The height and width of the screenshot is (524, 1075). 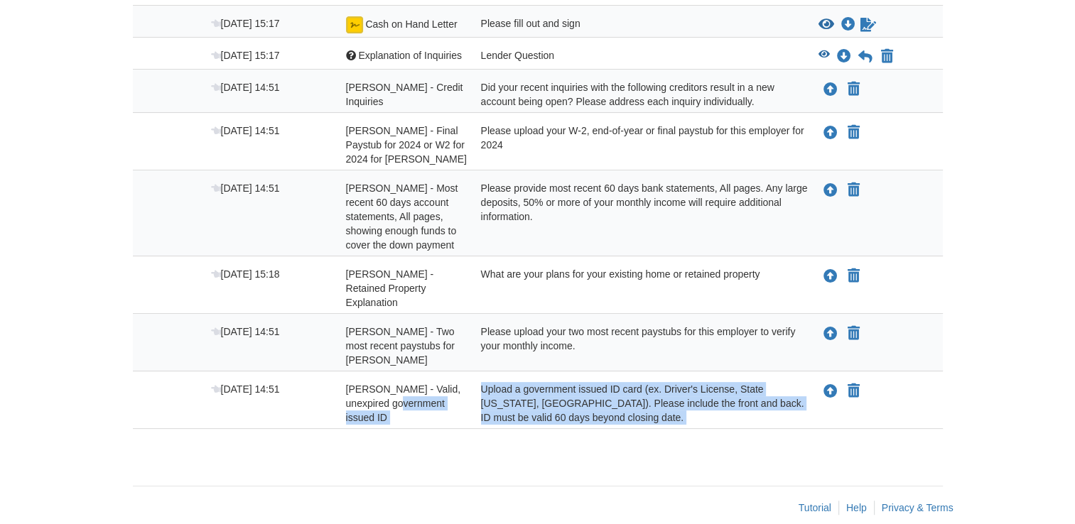 What do you see at coordinates (853, 276) in the screenshot?
I see `button: Declare Timothy Tripp - Retained Property Explanation not applicable` at bounding box center [853, 276].